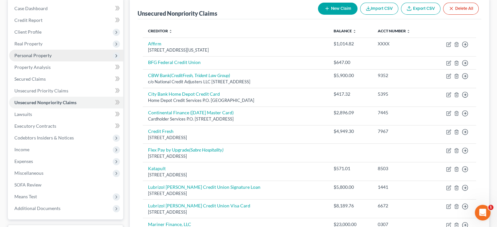 The image size is (497, 227). I want to click on i: (CreditFresh, Trident Law Group), so click(200, 75).